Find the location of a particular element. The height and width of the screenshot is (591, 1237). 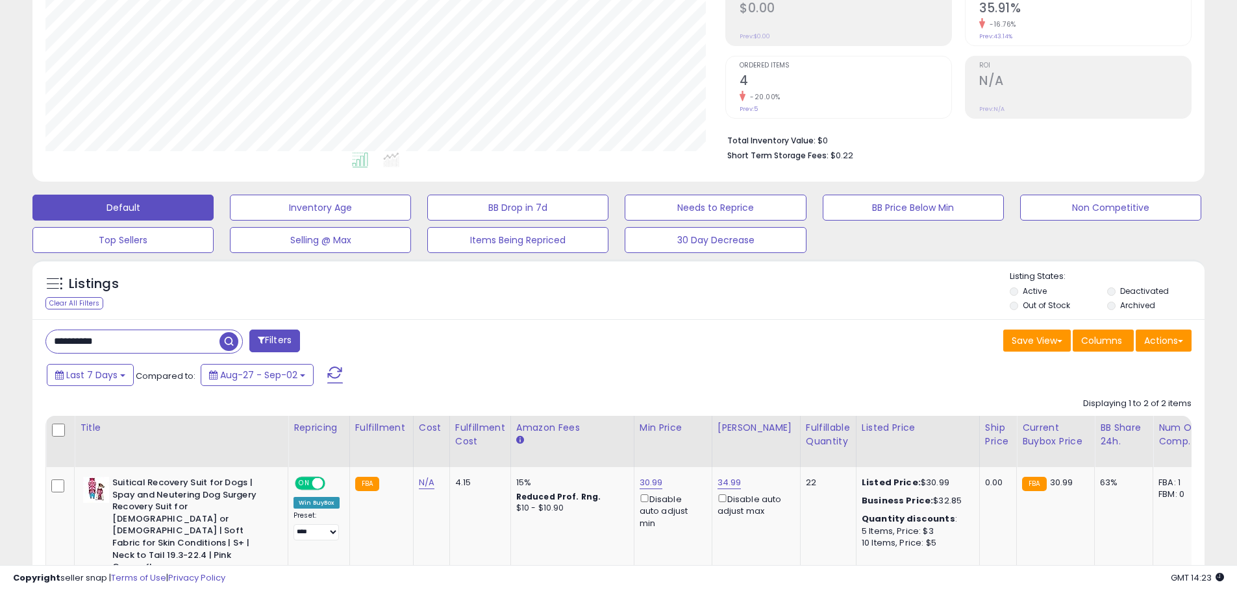

div: $32.85 is located at coordinates (915, 501).